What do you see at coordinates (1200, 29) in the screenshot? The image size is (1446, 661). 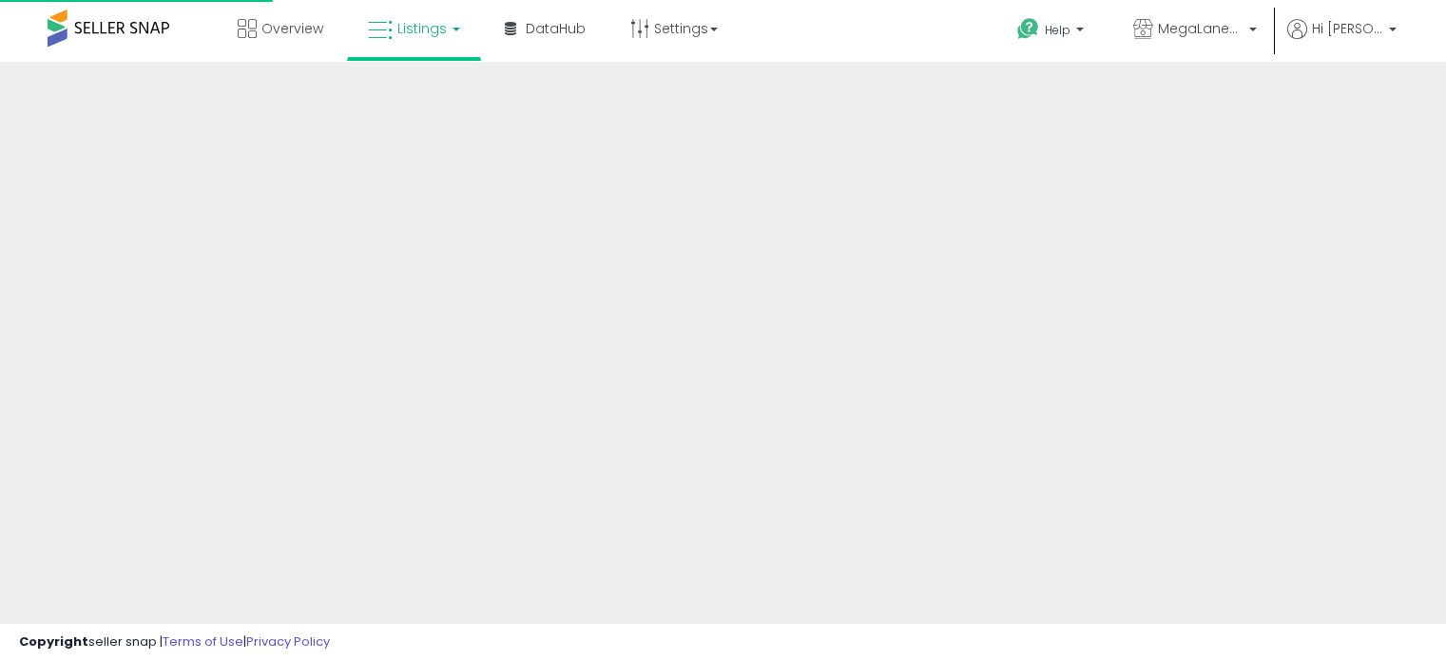 I see `span: MegaLanes Distribution` at bounding box center [1200, 29].